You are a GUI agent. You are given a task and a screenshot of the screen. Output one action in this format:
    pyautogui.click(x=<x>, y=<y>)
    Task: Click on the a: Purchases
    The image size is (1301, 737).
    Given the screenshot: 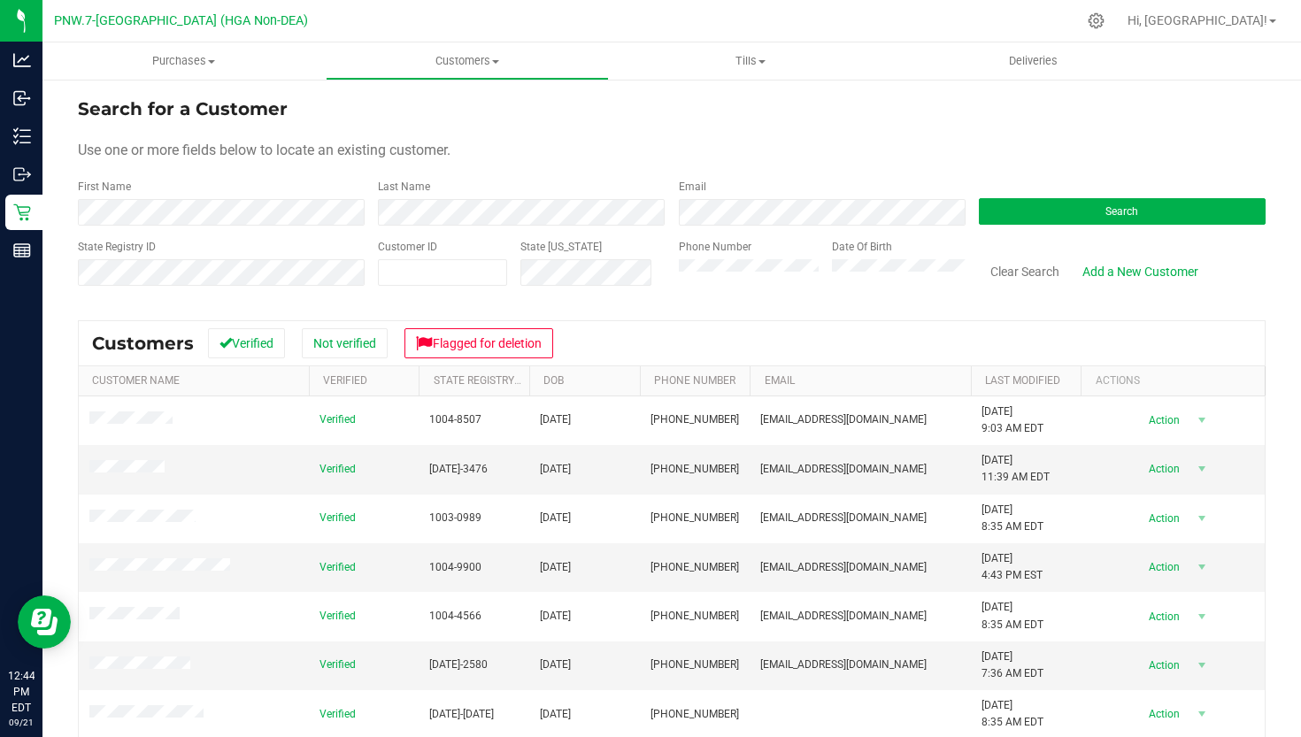 What is the action you would take?
    pyautogui.click(x=184, y=61)
    